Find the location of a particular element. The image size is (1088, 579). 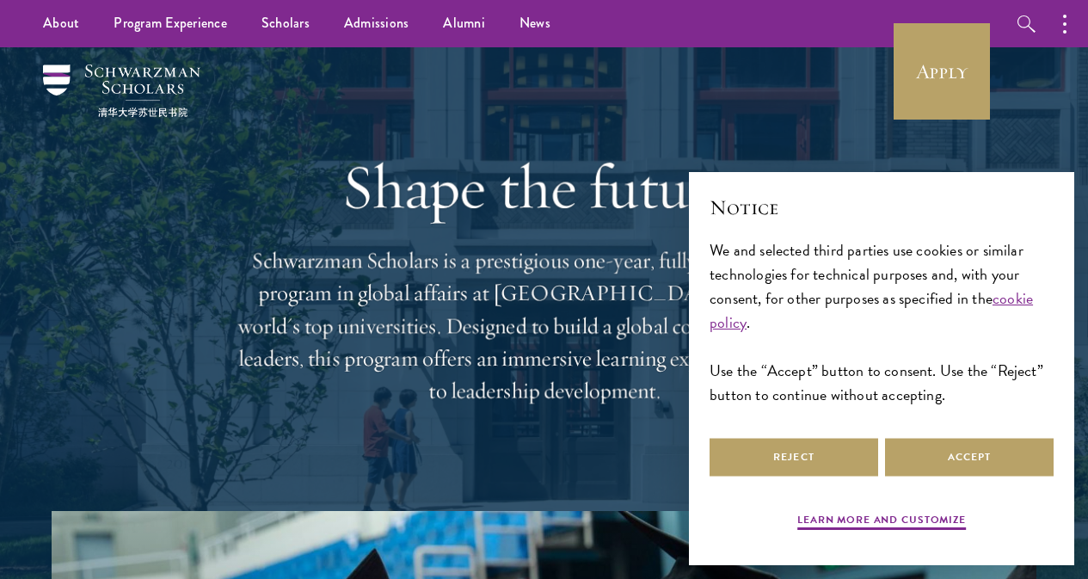

a: cookie policy is located at coordinates (871, 310).